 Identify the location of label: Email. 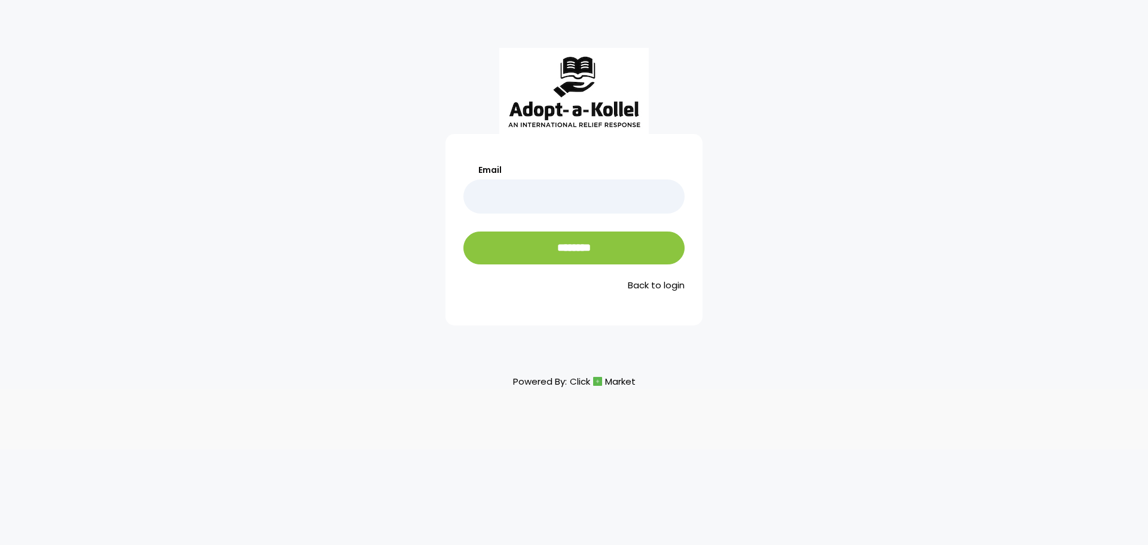
(574, 170).